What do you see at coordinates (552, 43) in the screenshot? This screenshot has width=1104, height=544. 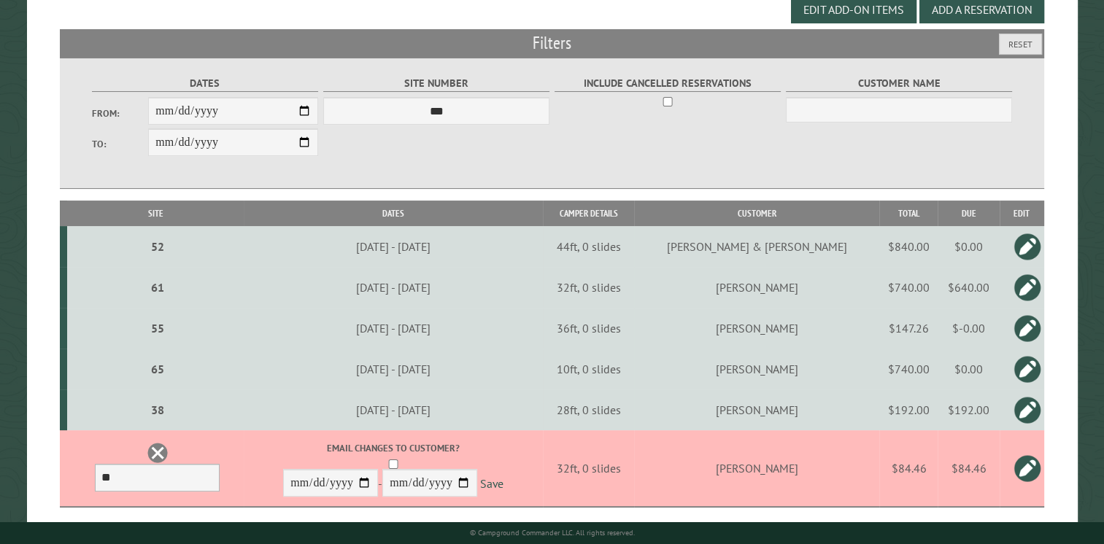 I see `h2: Filters` at bounding box center [552, 43].